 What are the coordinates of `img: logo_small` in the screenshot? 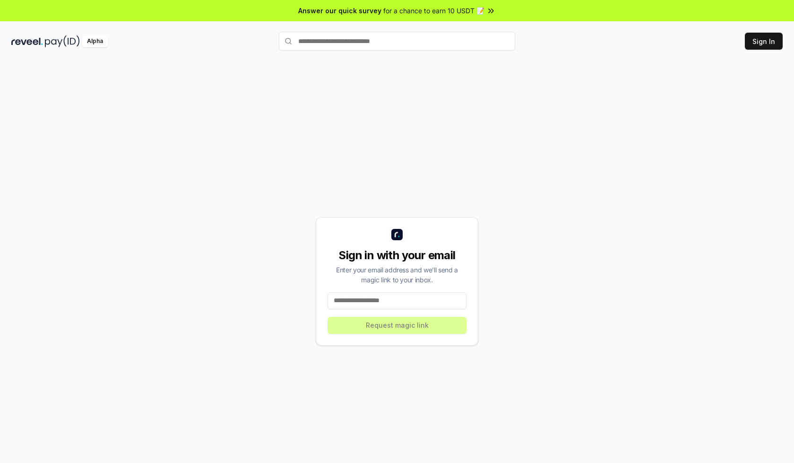 It's located at (397, 234).